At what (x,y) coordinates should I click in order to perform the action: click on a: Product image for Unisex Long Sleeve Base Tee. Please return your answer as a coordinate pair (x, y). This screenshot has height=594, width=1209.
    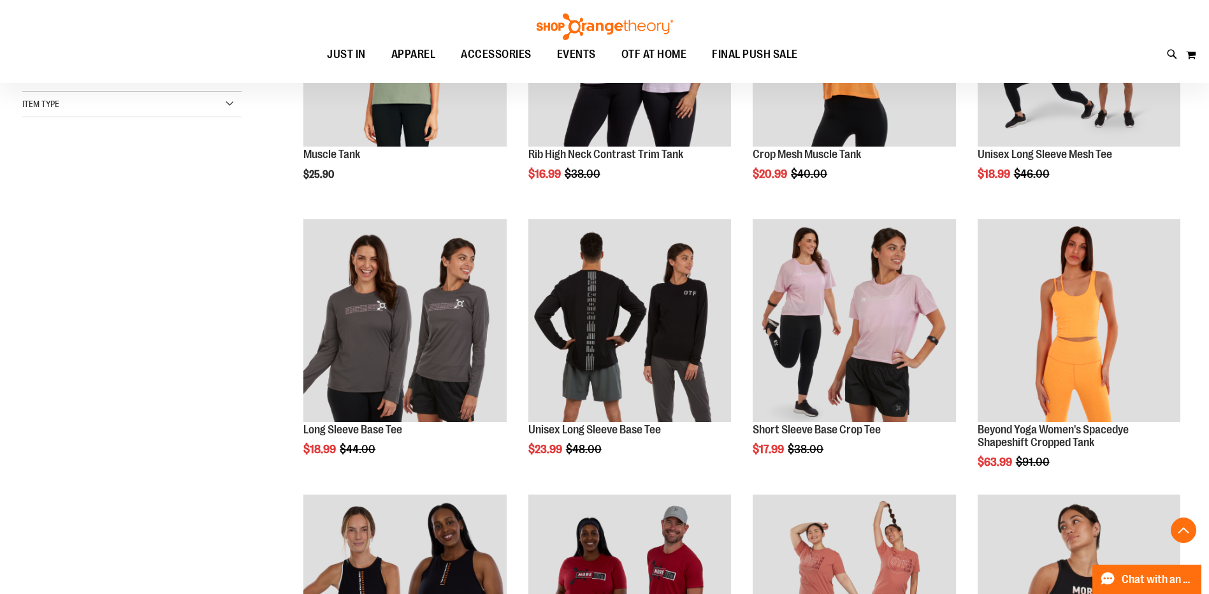
    Looking at the image, I should click on (630, 321).